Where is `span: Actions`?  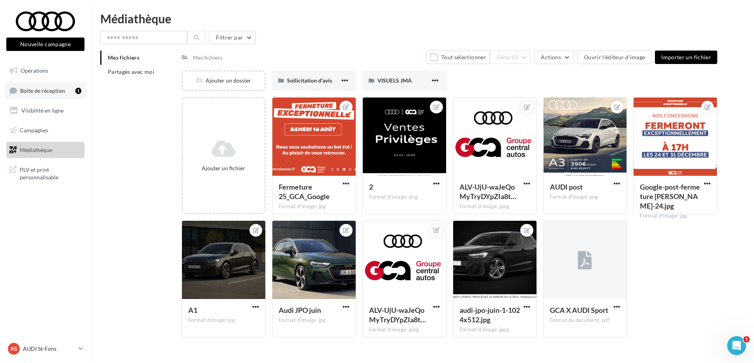
span: Actions is located at coordinates (551, 57).